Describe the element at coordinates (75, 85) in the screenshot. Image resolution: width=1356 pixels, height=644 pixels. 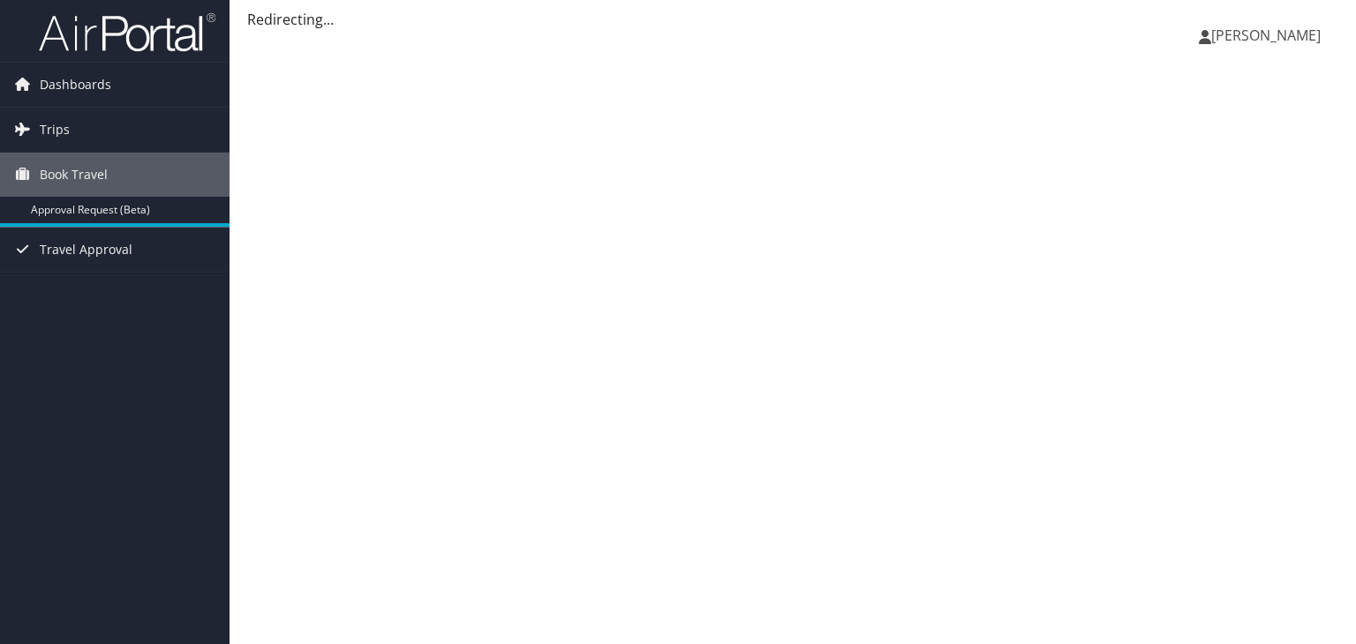
I see `span: Dashboards` at that location.